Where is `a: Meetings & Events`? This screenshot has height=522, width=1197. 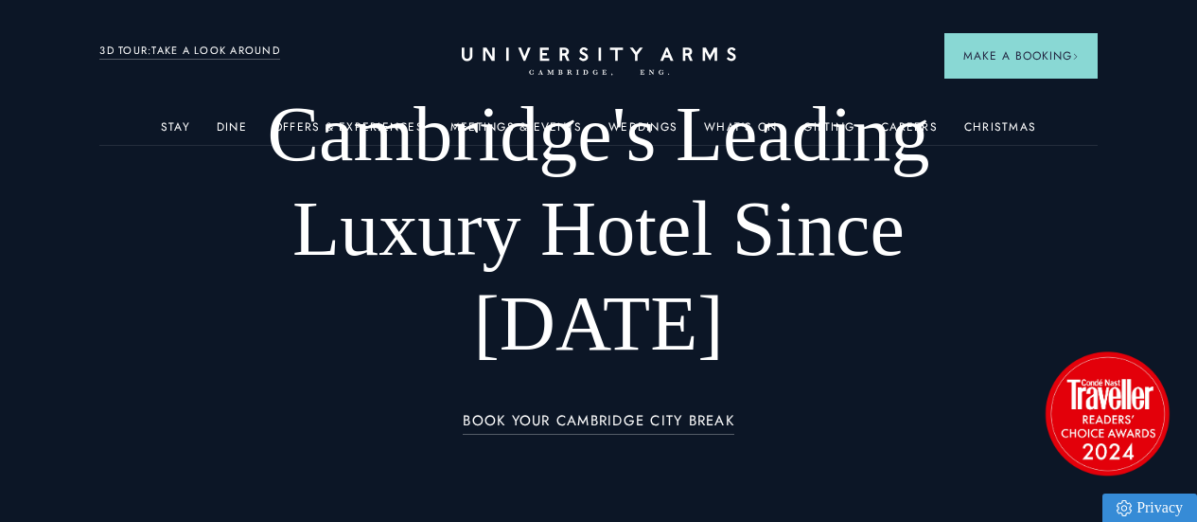 a: Meetings & Events is located at coordinates (516, 133).